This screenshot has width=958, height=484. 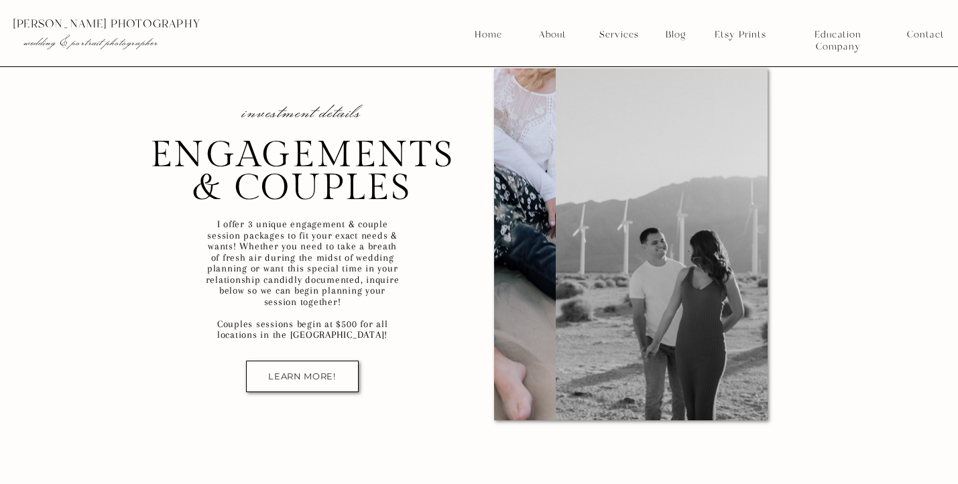 I want to click on a: Etsy Prints, so click(x=740, y=35).